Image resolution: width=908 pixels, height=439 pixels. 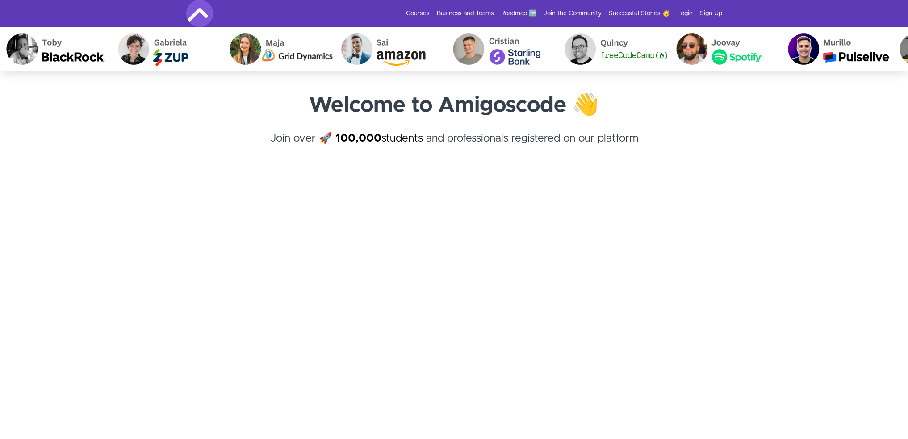 I want to click on img: Murillo, so click(x=838, y=49).